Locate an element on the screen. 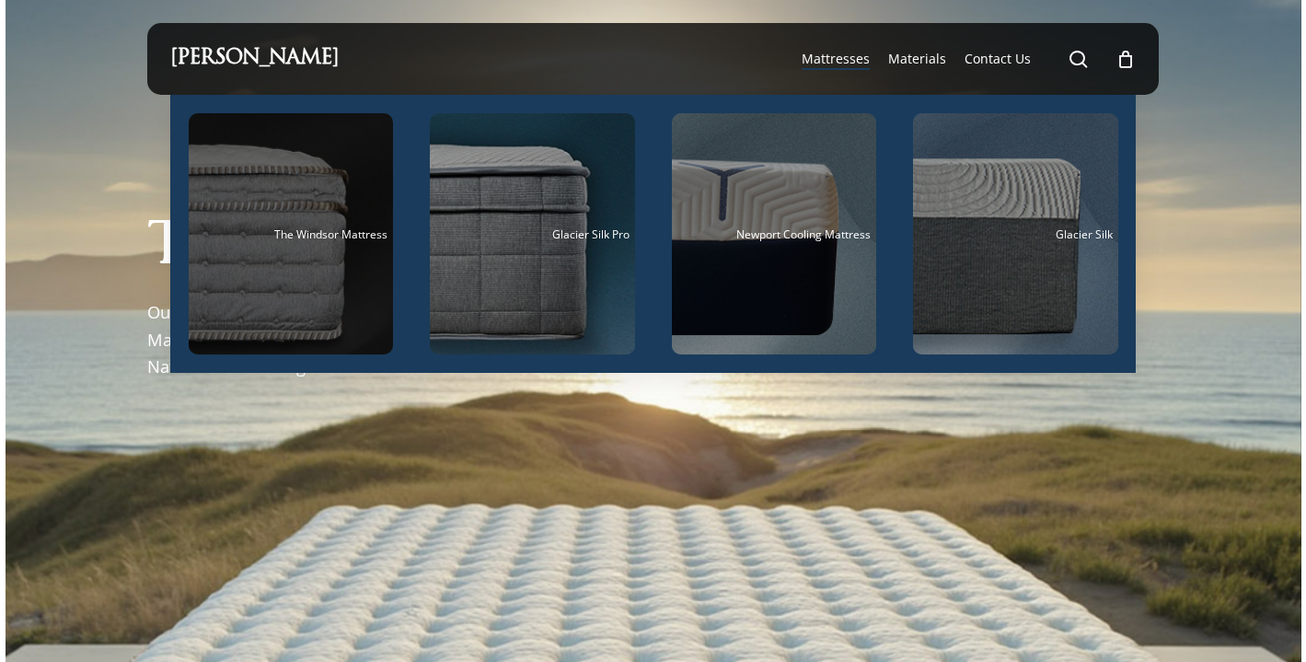 The image size is (1306, 662). a: Glacier Silk Pro is located at coordinates (532, 234).